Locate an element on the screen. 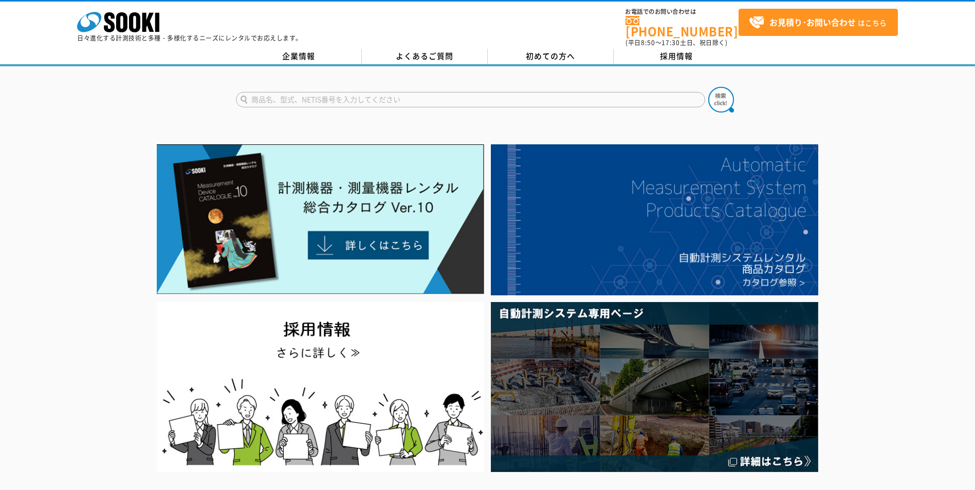 The height and width of the screenshot is (490, 975). p: 日々進化する計測技術と多種・多様化するニーズにレンタルでお応えします。 is located at coordinates (190, 38).